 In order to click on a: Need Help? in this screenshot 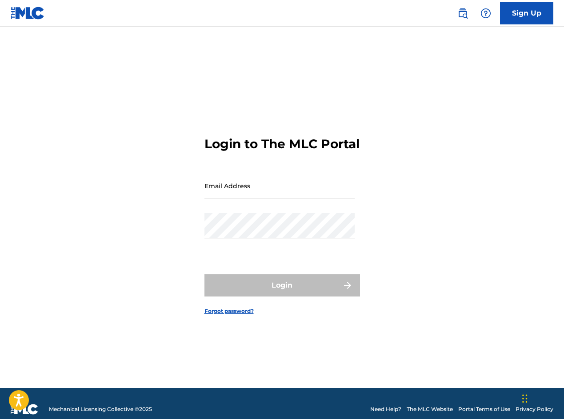, I will do `click(386, 410)`.